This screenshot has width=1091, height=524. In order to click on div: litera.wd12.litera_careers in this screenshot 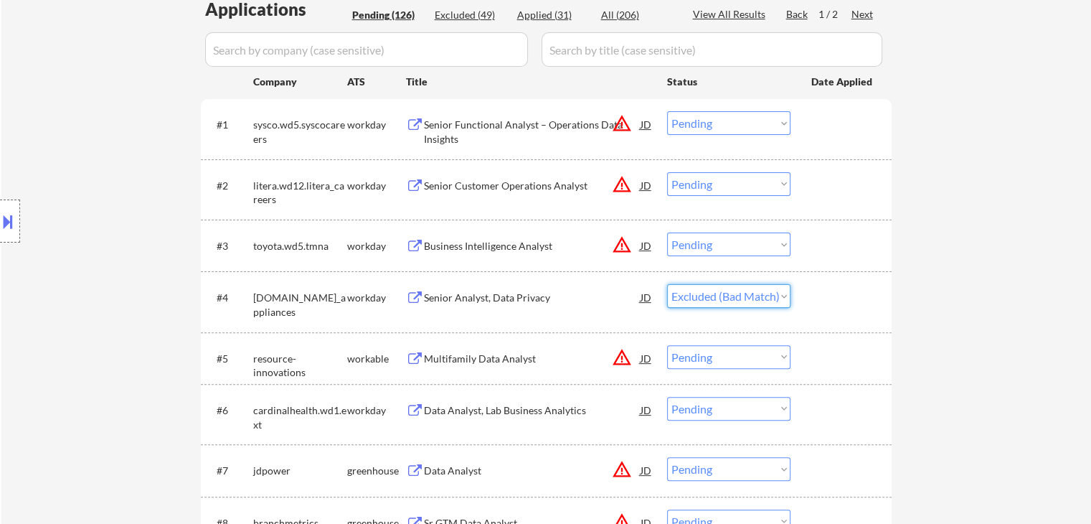, I will do `click(300, 192)`.